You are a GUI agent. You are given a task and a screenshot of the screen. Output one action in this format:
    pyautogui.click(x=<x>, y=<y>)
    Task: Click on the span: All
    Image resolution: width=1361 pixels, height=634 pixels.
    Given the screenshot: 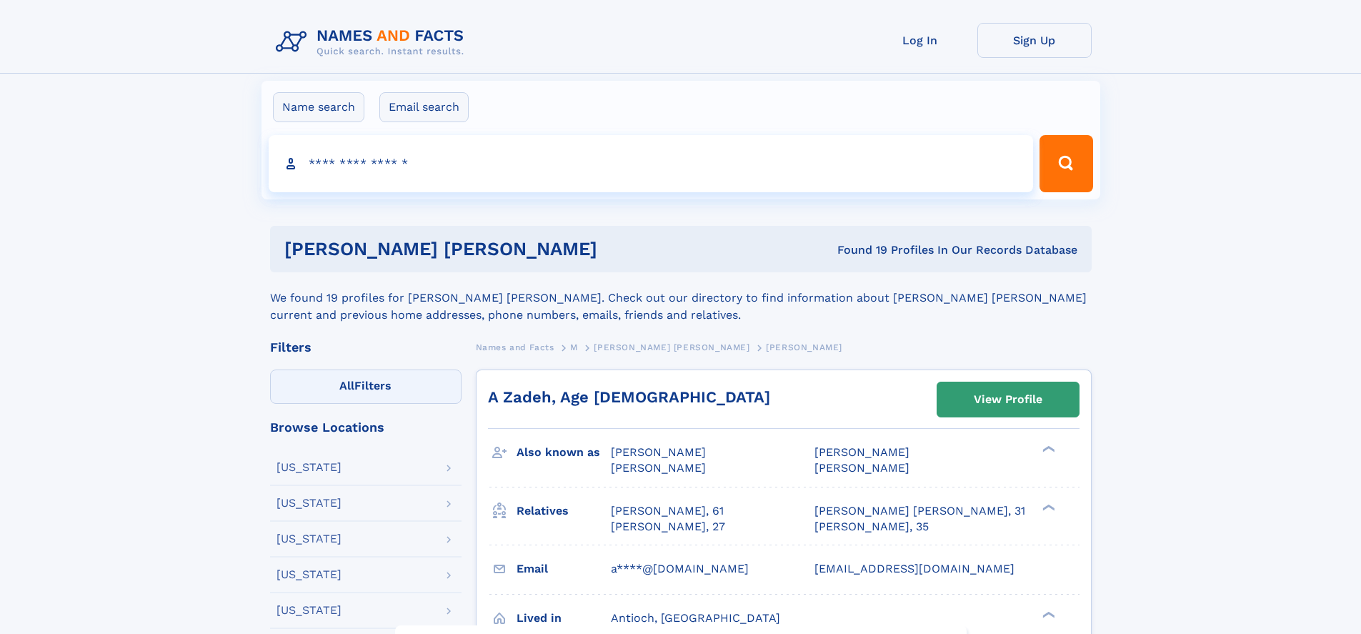 What is the action you would take?
    pyautogui.click(x=347, y=385)
    